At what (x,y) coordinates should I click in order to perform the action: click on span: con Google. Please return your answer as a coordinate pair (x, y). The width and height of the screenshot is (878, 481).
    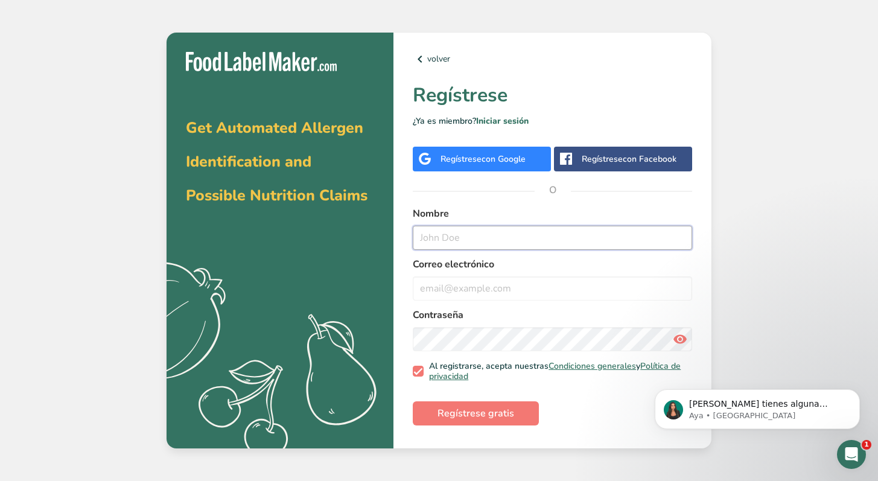
    Looking at the image, I should click on (503, 159).